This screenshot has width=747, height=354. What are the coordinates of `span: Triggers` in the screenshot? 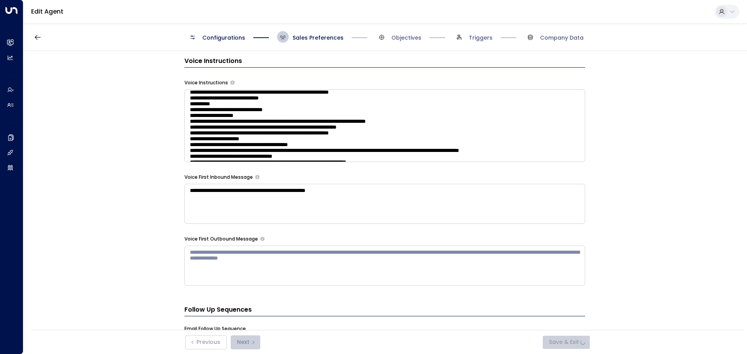 It's located at (481, 38).